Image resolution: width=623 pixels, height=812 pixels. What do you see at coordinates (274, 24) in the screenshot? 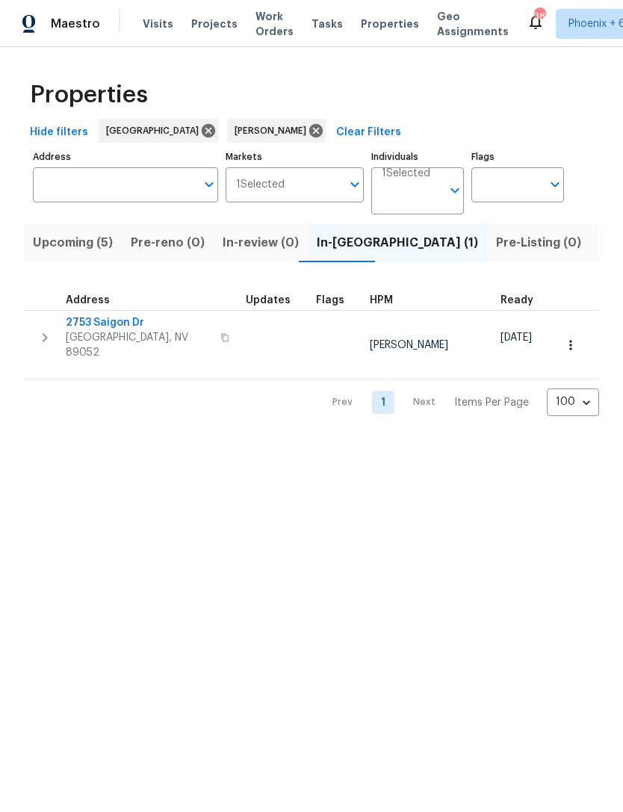
I see `span: Work Orders` at bounding box center [274, 24].